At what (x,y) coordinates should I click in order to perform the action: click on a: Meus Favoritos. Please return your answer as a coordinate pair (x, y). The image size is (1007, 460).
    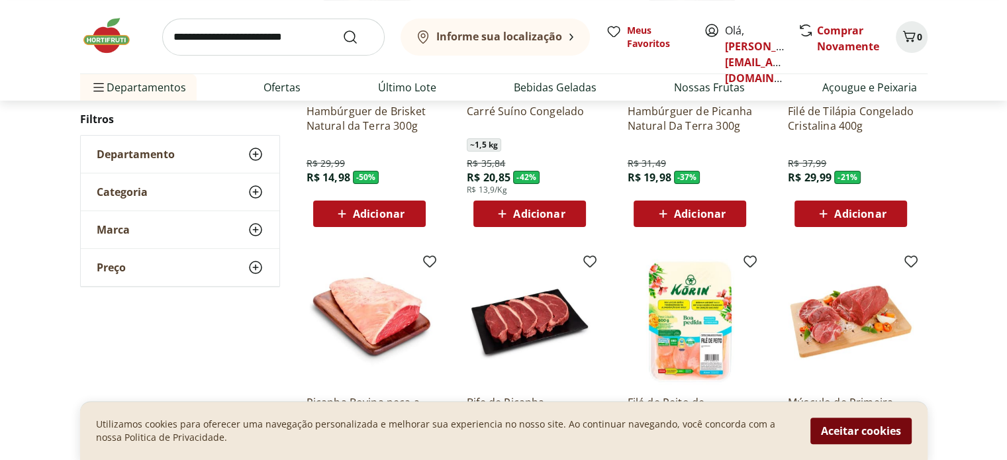
    Looking at the image, I should click on (647, 37).